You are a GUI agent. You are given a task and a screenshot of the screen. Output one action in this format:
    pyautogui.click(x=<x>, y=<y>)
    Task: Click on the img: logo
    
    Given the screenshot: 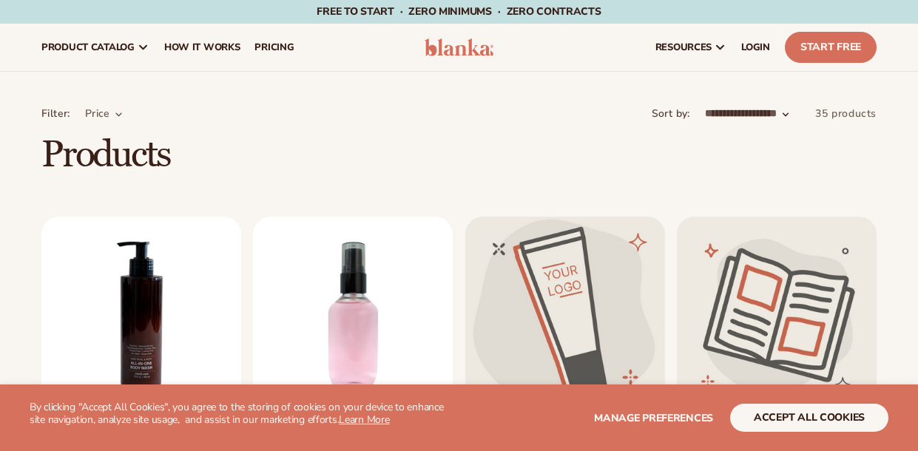 What is the action you would take?
    pyautogui.click(x=459, y=47)
    